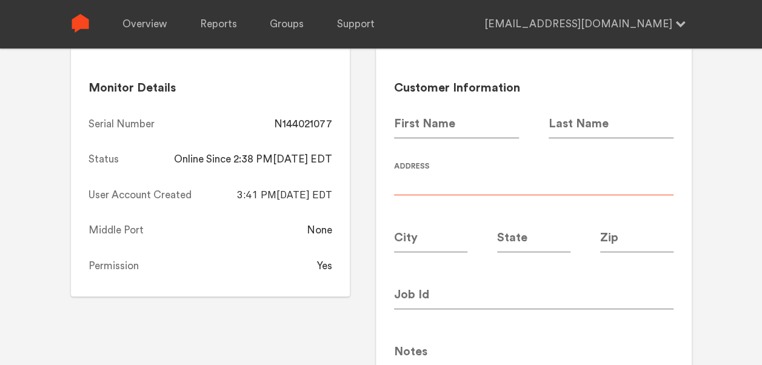 The height and width of the screenshot is (365, 762). Describe the element at coordinates (320, 231) in the screenshot. I see `div: None` at that location.